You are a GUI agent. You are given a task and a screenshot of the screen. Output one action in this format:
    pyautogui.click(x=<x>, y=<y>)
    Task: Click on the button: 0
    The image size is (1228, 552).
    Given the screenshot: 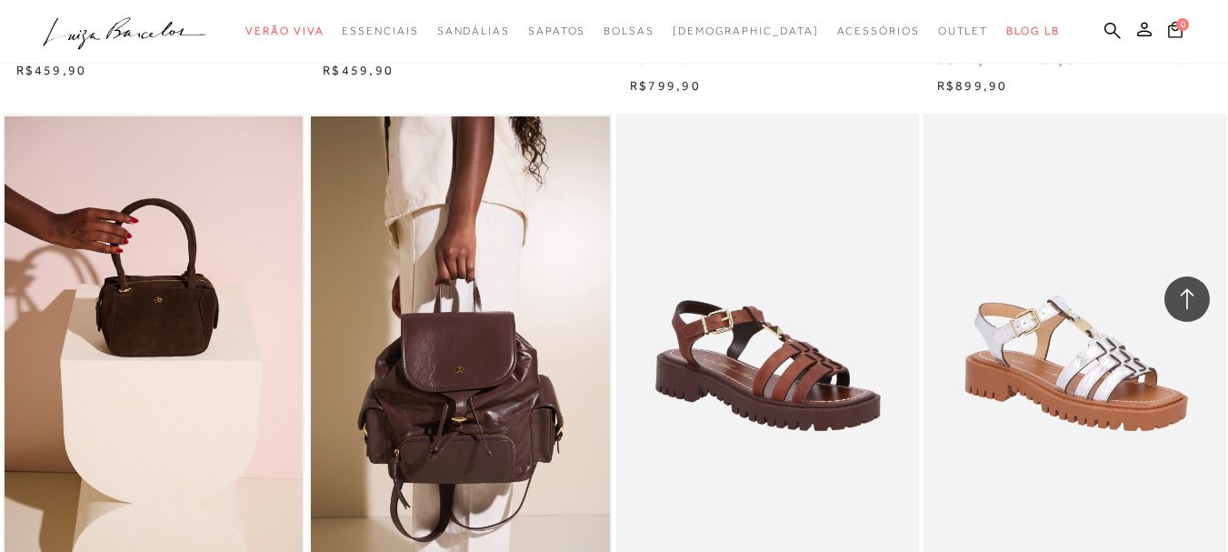 What is the action you would take?
    pyautogui.click(x=1175, y=32)
    